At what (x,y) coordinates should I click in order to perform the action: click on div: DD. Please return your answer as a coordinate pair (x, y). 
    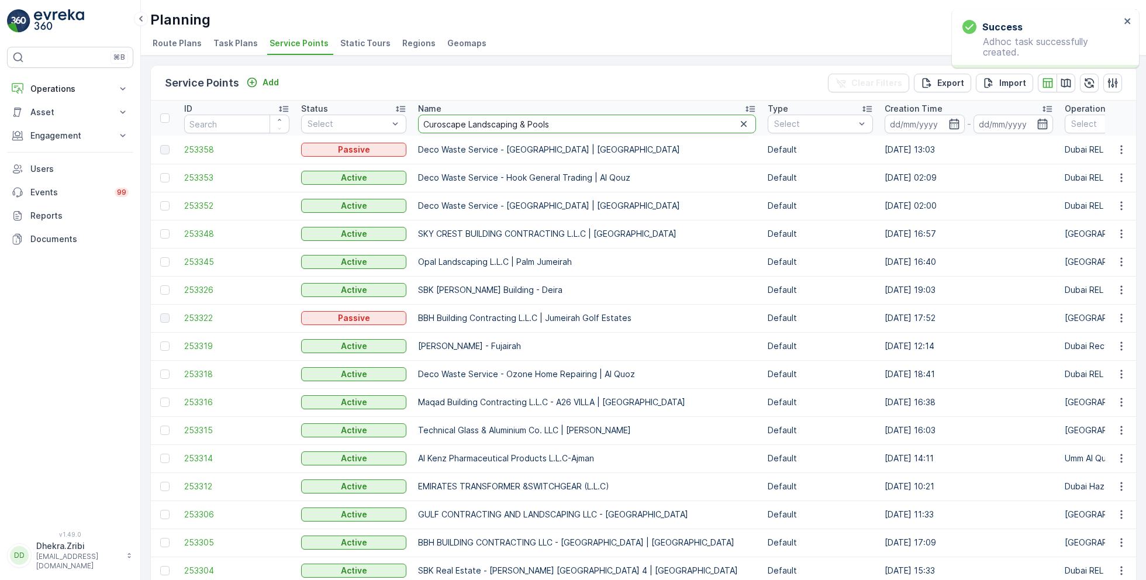
    Looking at the image, I should click on (19, 556).